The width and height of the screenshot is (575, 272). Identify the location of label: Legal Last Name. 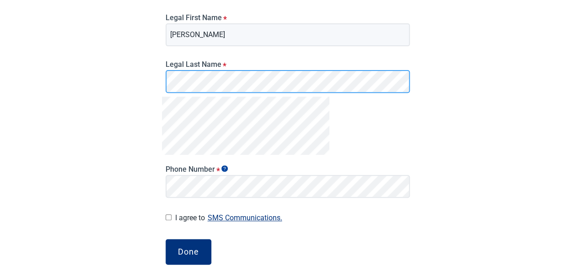
(288, 64).